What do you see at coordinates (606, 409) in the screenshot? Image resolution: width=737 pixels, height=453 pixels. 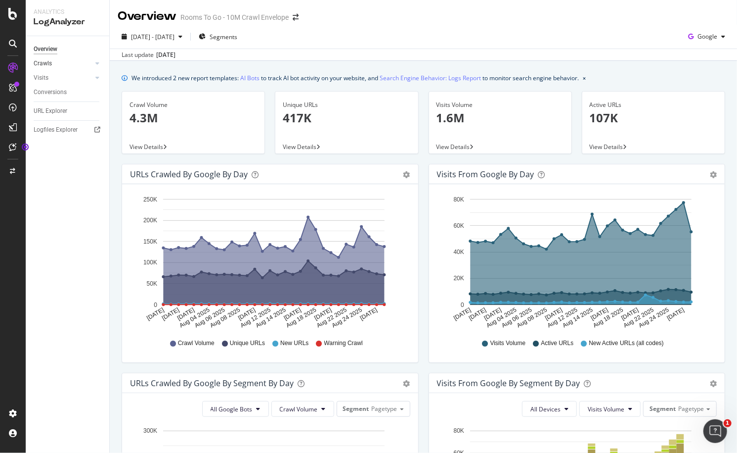 I see `span: Visits Volume` at bounding box center [606, 409].